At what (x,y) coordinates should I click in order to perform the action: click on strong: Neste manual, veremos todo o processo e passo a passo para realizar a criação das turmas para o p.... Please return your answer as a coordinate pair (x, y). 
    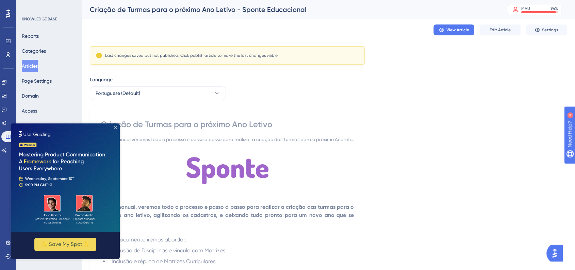
    Looking at the image, I should click on (228, 215).